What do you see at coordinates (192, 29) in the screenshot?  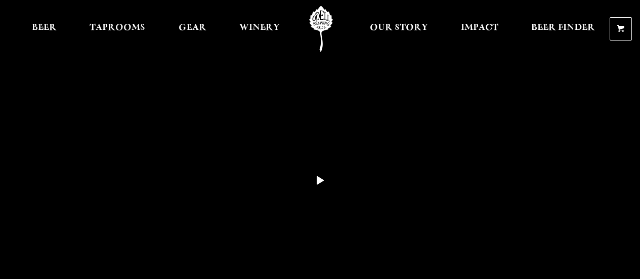 I see `a: Gear` at bounding box center [192, 29].